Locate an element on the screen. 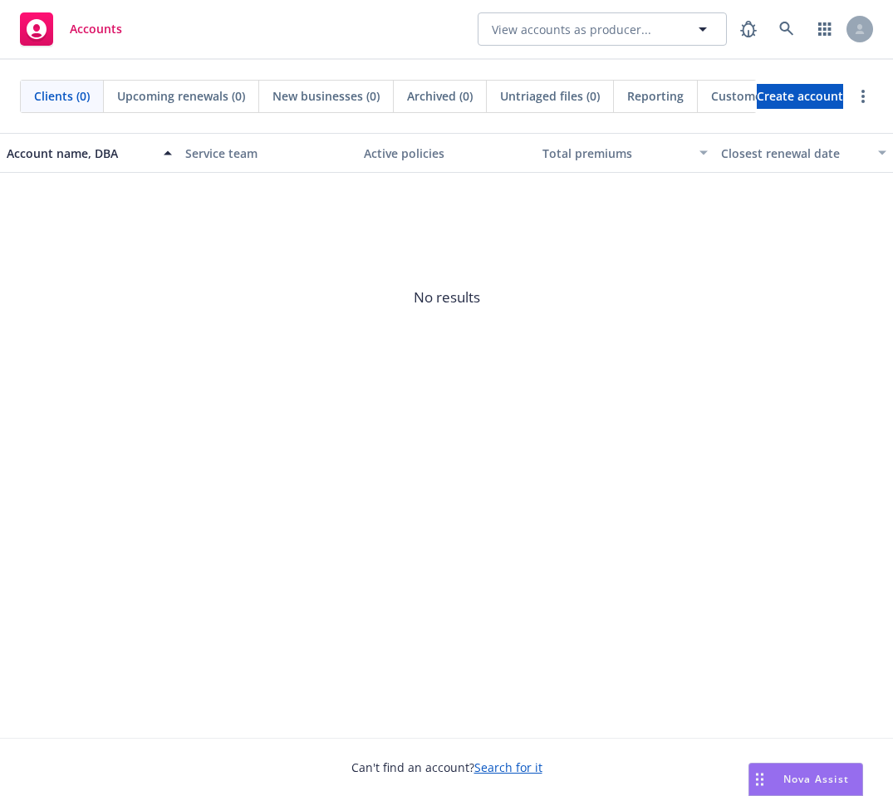 This screenshot has width=893, height=796. button: Nova Assist is located at coordinates (806, 779).